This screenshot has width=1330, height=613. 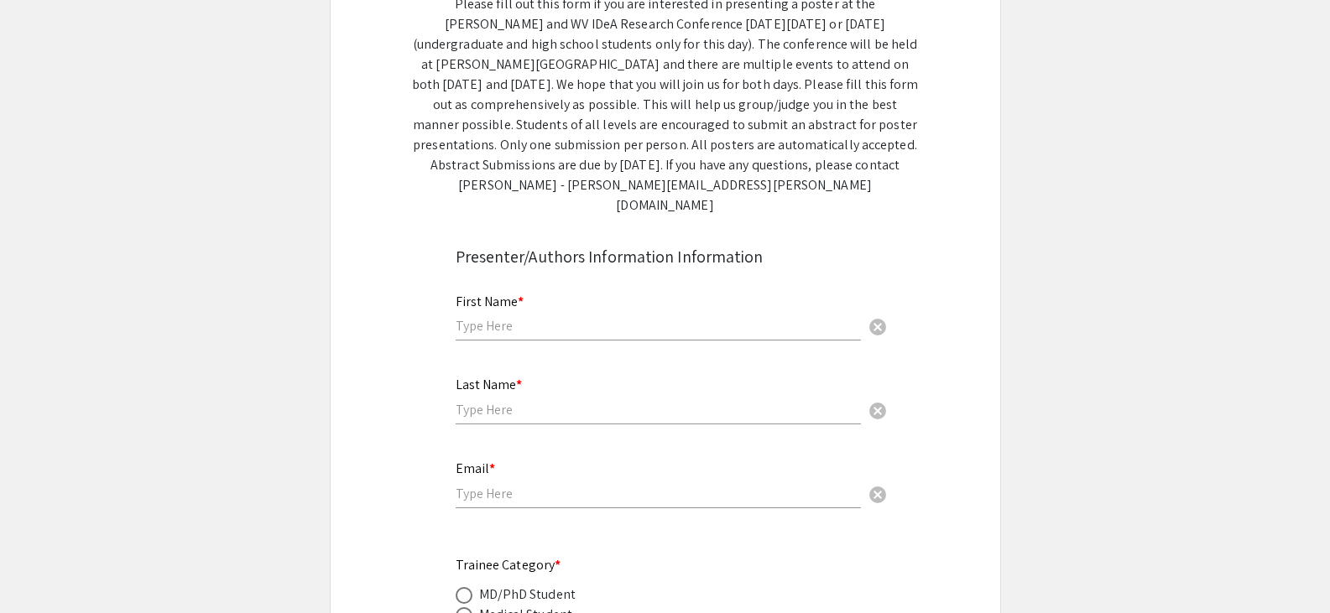 I want to click on mat-label: Trainee Category, so click(x=508, y=565).